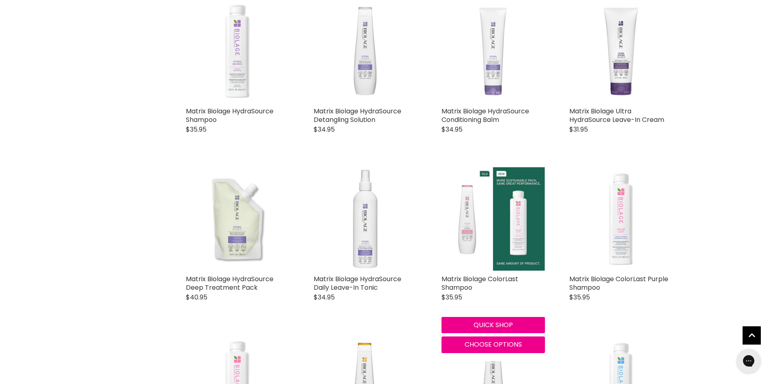 The width and height of the screenshot is (773, 384). What do you see at coordinates (493, 344) in the screenshot?
I see `span: Choose options` at bounding box center [493, 344].